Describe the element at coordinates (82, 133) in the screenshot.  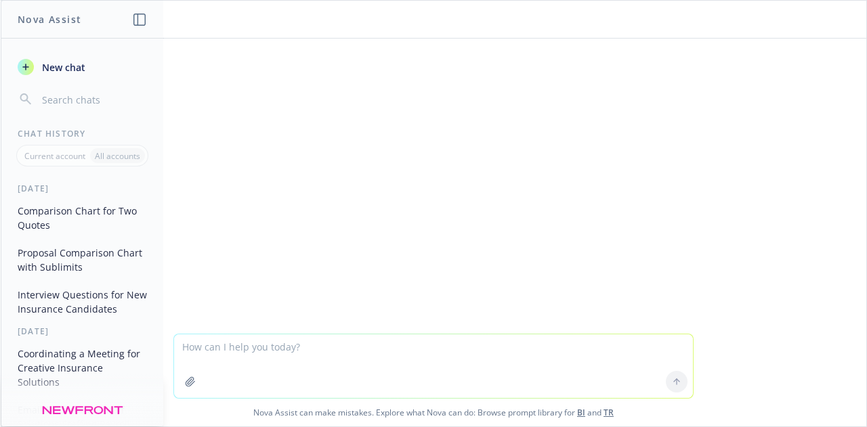
I see `div: Chat History` at that location.